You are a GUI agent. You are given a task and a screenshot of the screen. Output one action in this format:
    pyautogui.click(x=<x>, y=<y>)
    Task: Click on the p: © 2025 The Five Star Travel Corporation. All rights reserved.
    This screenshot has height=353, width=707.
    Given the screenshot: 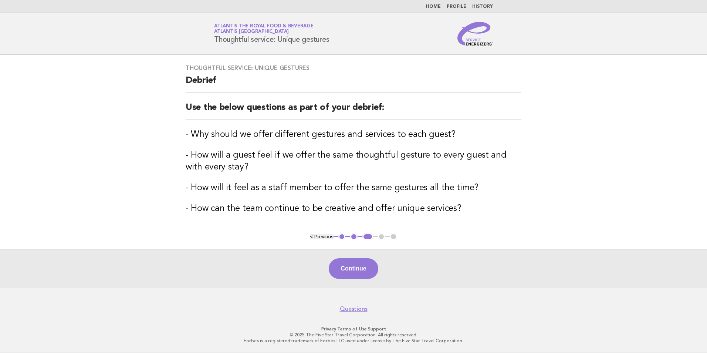 What is the action you would take?
    pyautogui.click(x=353, y=335)
    